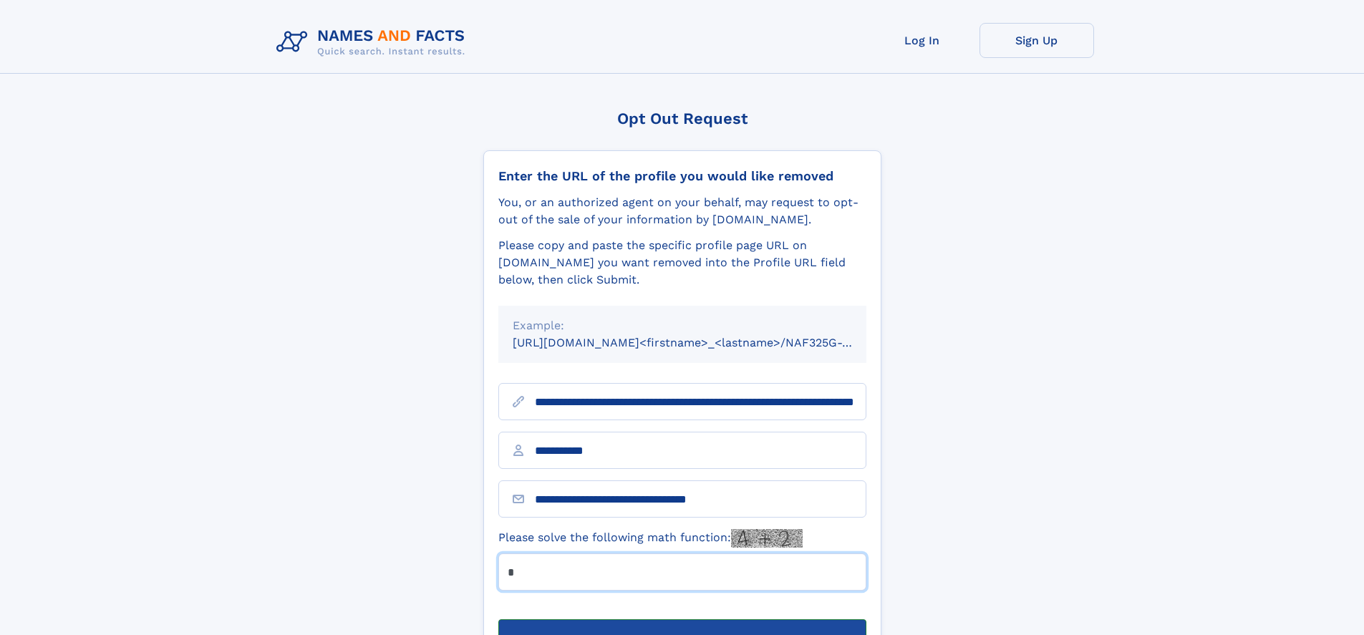 The width and height of the screenshot is (1364, 635). What do you see at coordinates (682, 211) in the screenshot?
I see `div: You, or an authorized agent on your behalf, may request to opt-out of the sale of your informatio...` at bounding box center [682, 211].